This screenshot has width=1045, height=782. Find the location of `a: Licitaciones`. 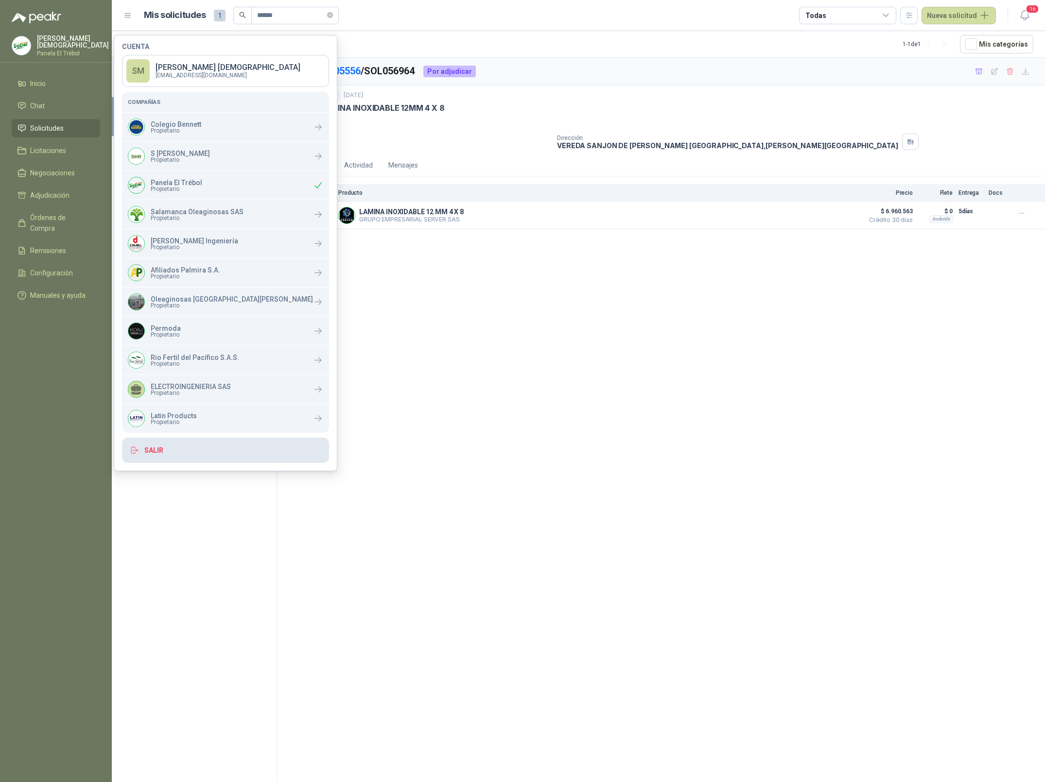

a: Licitaciones is located at coordinates (56, 151).